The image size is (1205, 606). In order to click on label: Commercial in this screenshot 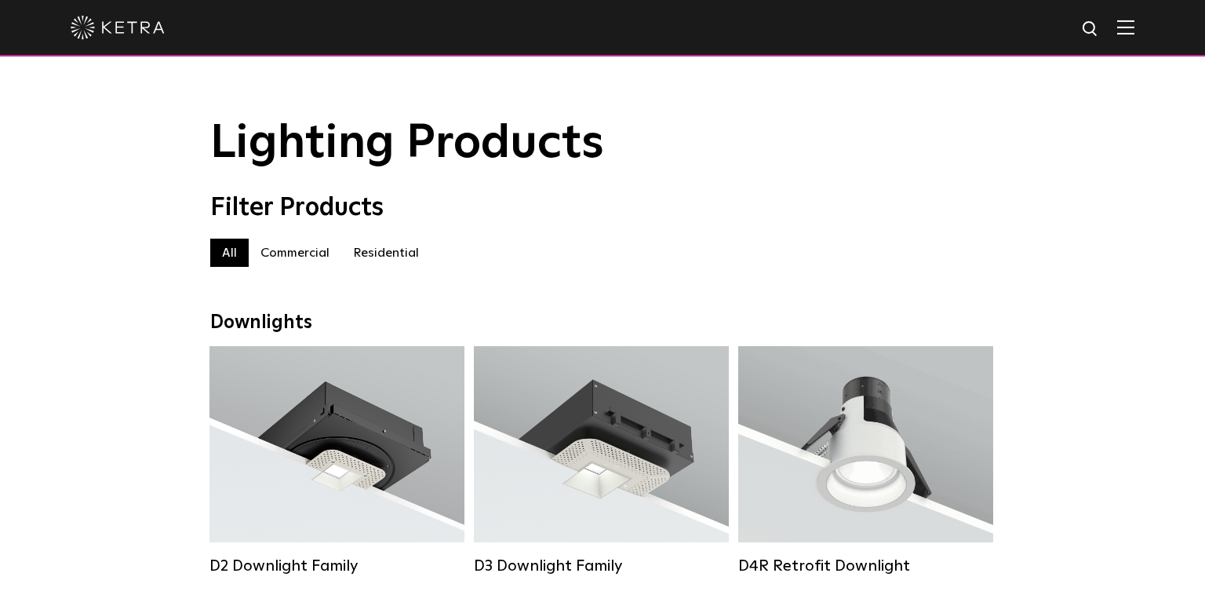, I will do `click(295, 253)`.